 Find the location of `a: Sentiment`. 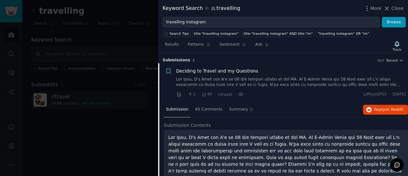

a: Sentiment is located at coordinates (233, 46).